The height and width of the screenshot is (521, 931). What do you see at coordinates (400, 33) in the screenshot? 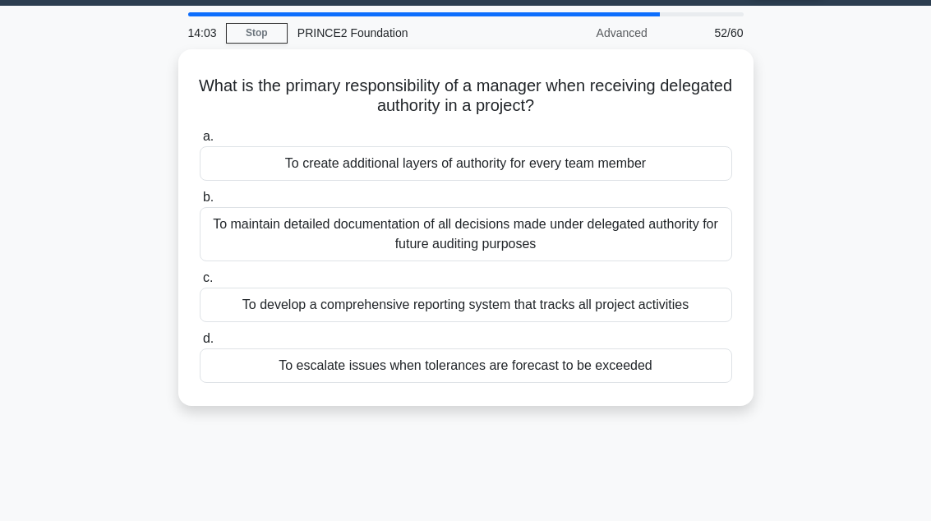
I see `div: PRINCE2 Foundation` at bounding box center [400, 33].